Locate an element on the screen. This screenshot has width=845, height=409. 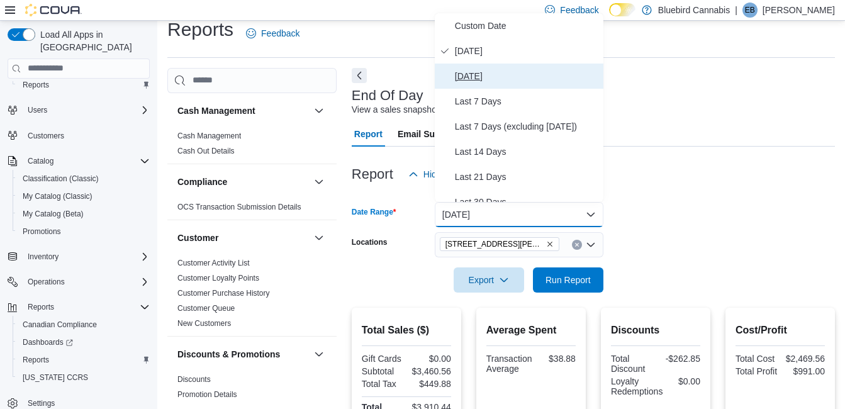
span: Customer Activity List is located at coordinates (213, 263).